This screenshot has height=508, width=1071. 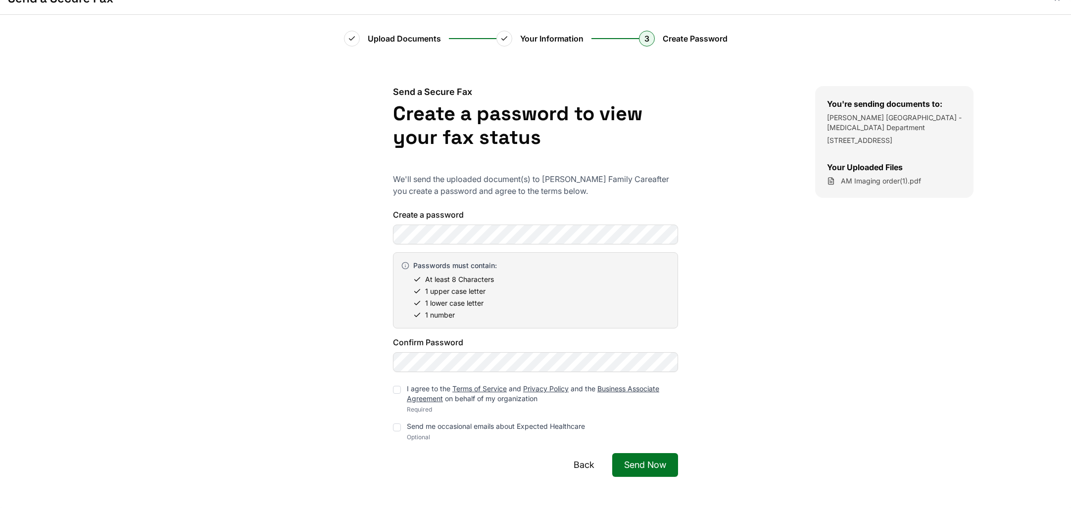 I want to click on span: 1 lower case letter, so click(x=455, y=304).